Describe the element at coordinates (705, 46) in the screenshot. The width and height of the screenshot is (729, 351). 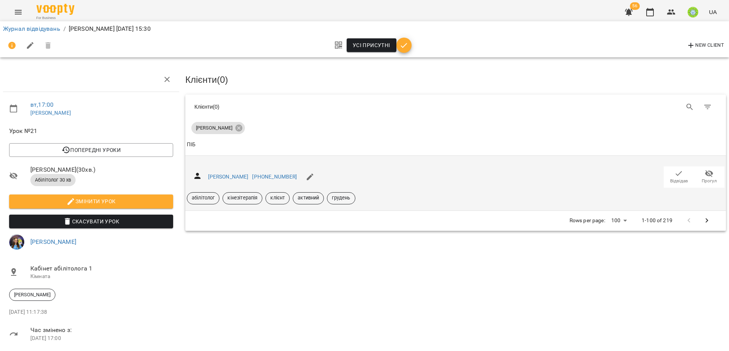
I see `button: New Client` at that location.